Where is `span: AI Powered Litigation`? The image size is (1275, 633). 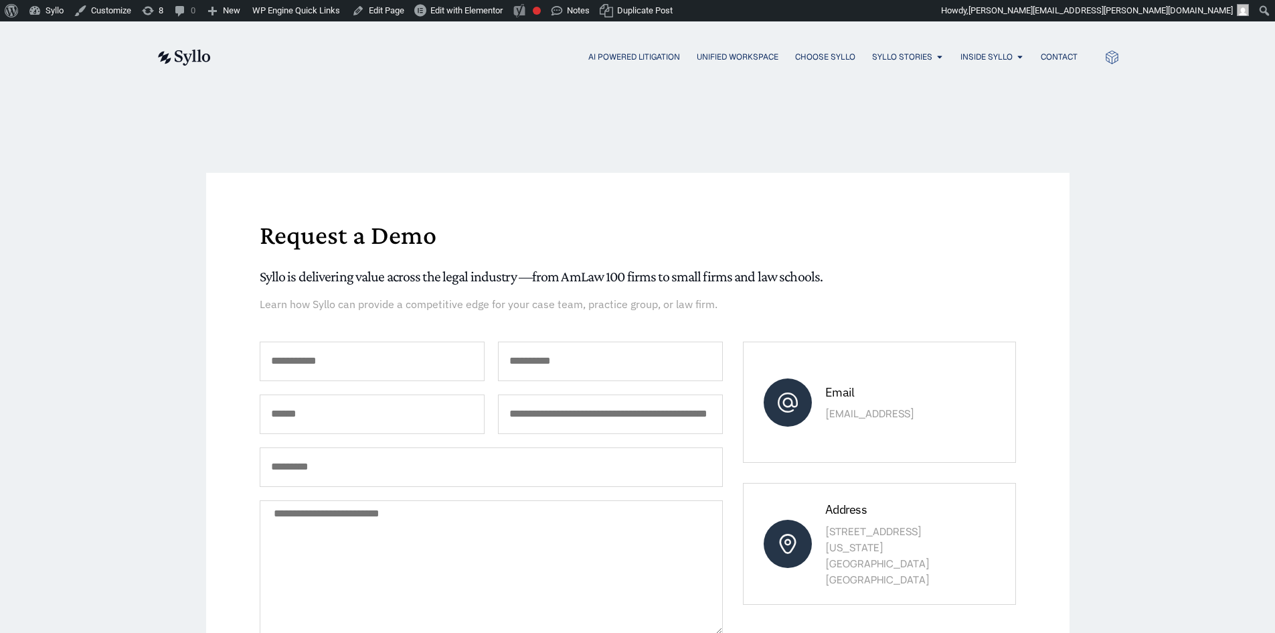 span: AI Powered Litigation is located at coordinates (634, 57).